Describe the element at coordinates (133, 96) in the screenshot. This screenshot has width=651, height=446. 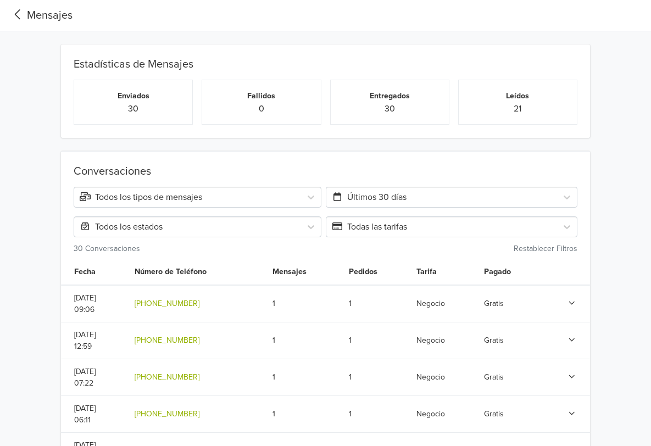
I see `small: Enviados` at that location.